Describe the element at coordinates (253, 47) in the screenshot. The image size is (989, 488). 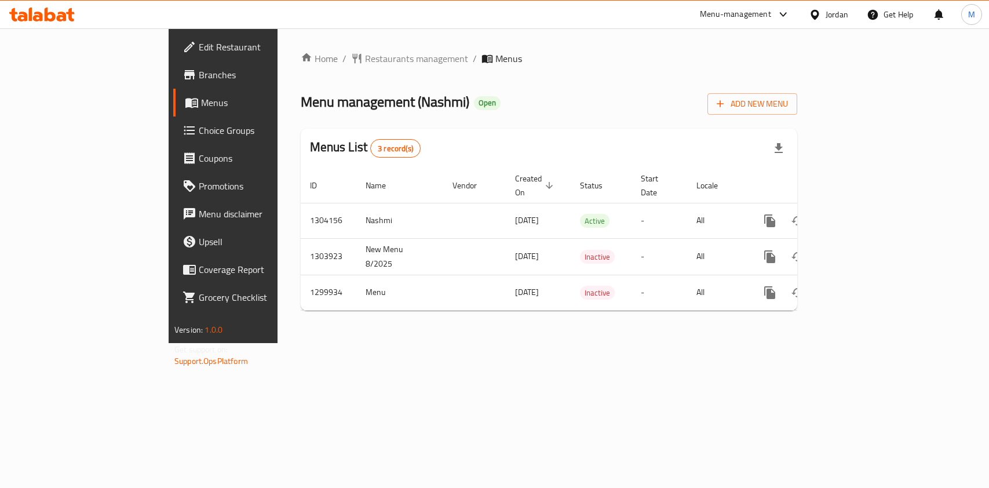
I see `a: Edit Restaurant` at that location.